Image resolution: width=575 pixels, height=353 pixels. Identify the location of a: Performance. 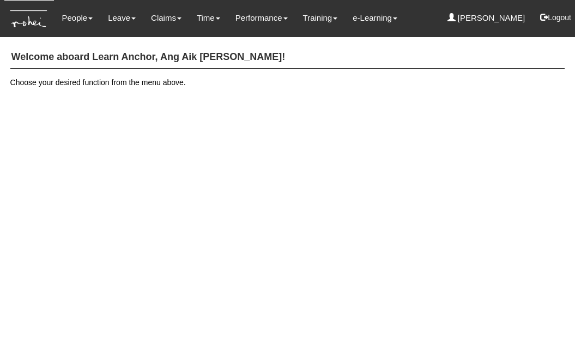
(262, 18).